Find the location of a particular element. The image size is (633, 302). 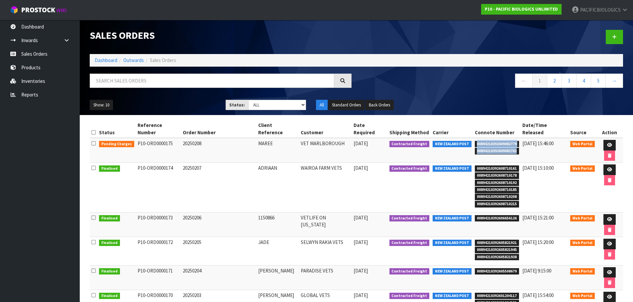

span: 00894210392605508679 is located at coordinates (497, 272).